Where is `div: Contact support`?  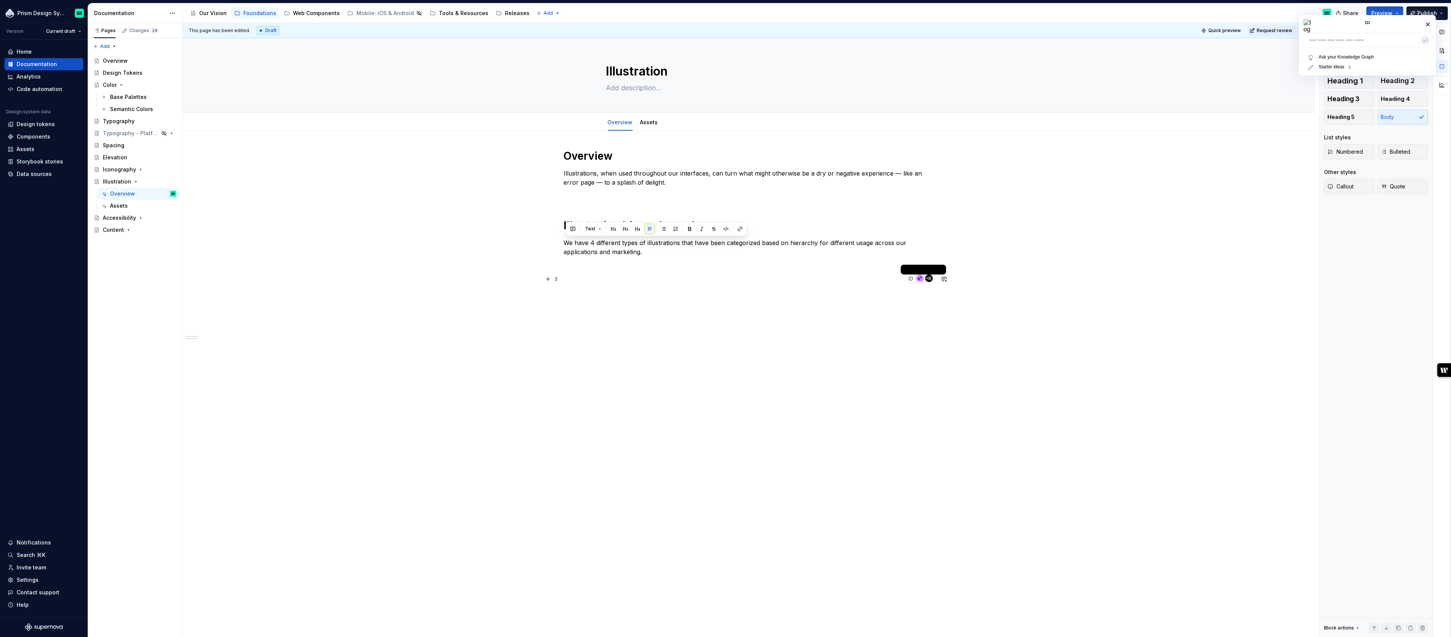
div: Contact support is located at coordinates (38, 593).